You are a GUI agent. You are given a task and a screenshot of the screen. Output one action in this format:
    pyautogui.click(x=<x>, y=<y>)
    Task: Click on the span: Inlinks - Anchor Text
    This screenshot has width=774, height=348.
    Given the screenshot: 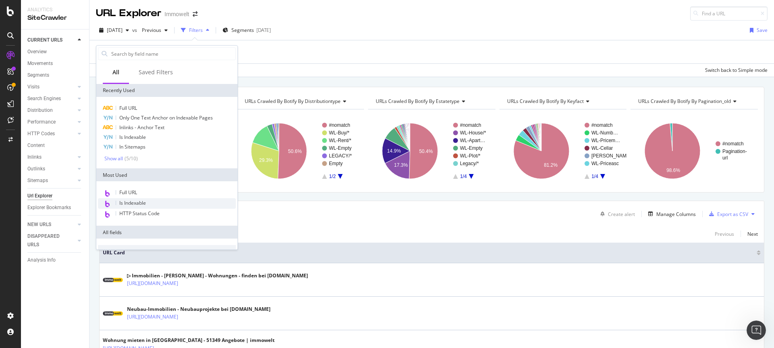 What is the action you would take?
    pyautogui.click(x=142, y=127)
    